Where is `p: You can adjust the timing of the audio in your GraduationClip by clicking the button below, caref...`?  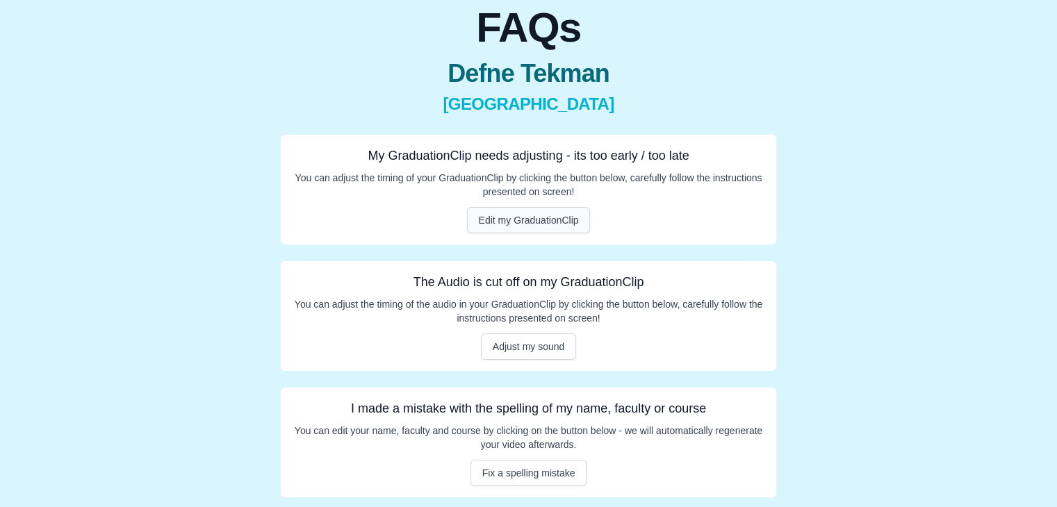
p: You can adjust the timing of the audio in your GraduationClip by clicking the button below, caref... is located at coordinates (528, 311).